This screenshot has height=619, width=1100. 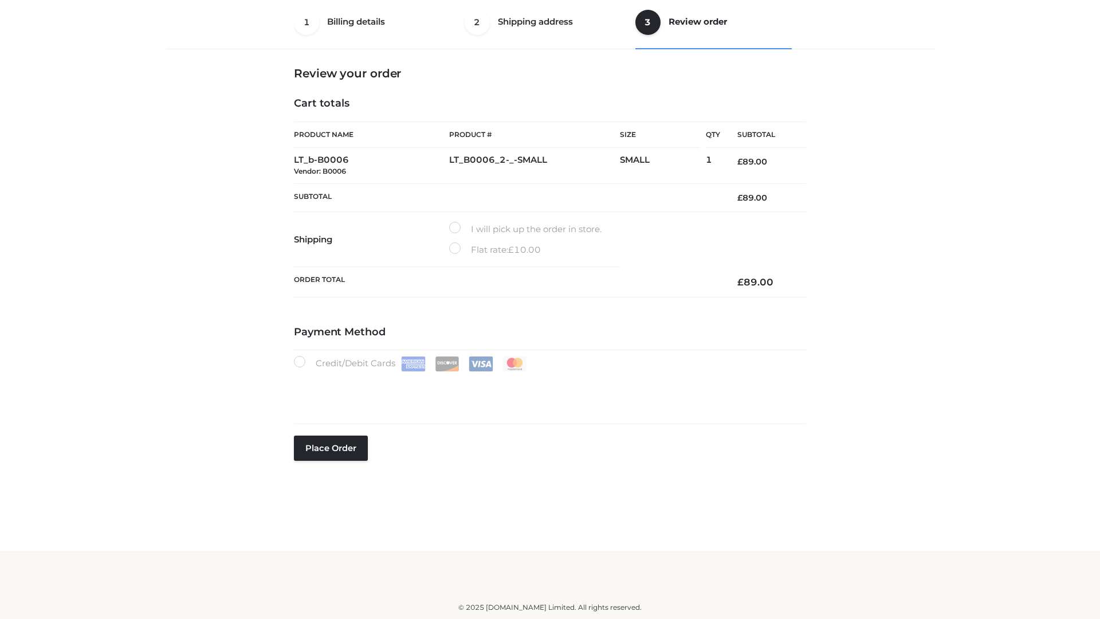 I want to click on th: Product #, so click(x=535, y=135).